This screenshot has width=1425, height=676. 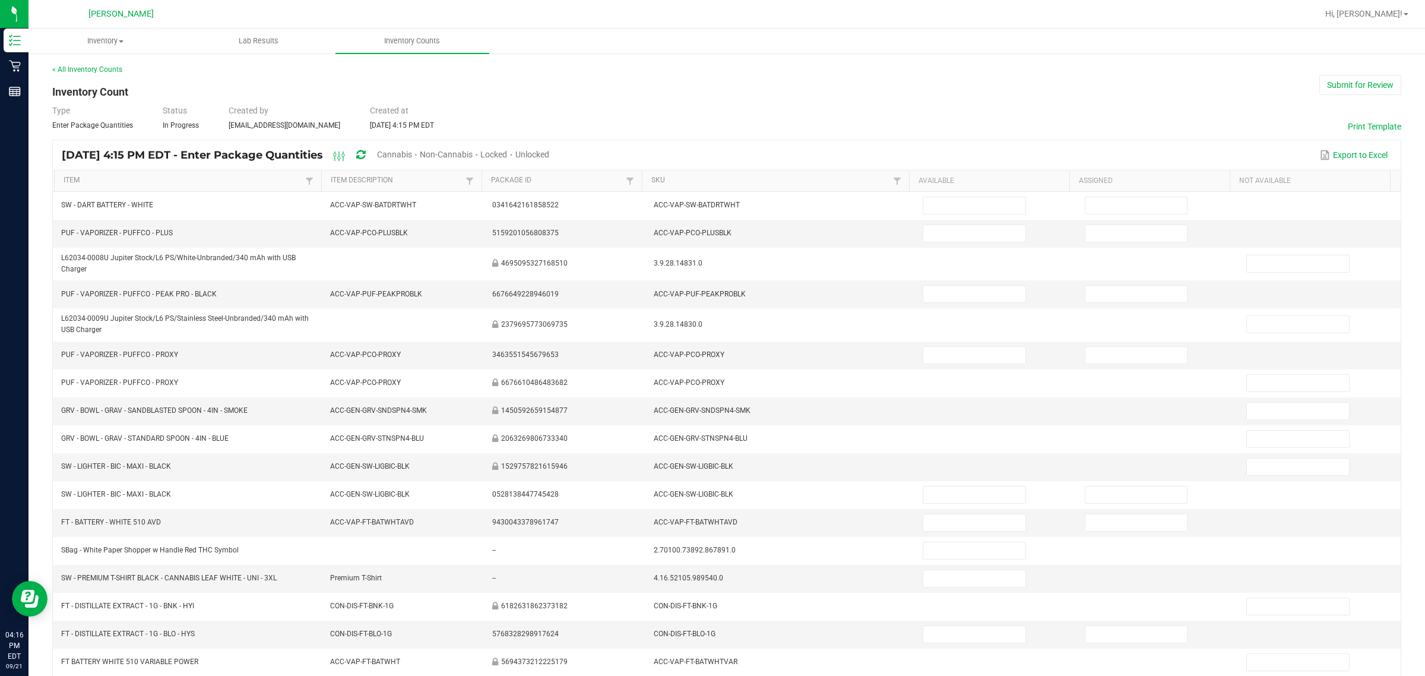 What do you see at coordinates (695, 550) in the screenshot?
I see `span: 2.70100.73892.867891.0` at bounding box center [695, 550].